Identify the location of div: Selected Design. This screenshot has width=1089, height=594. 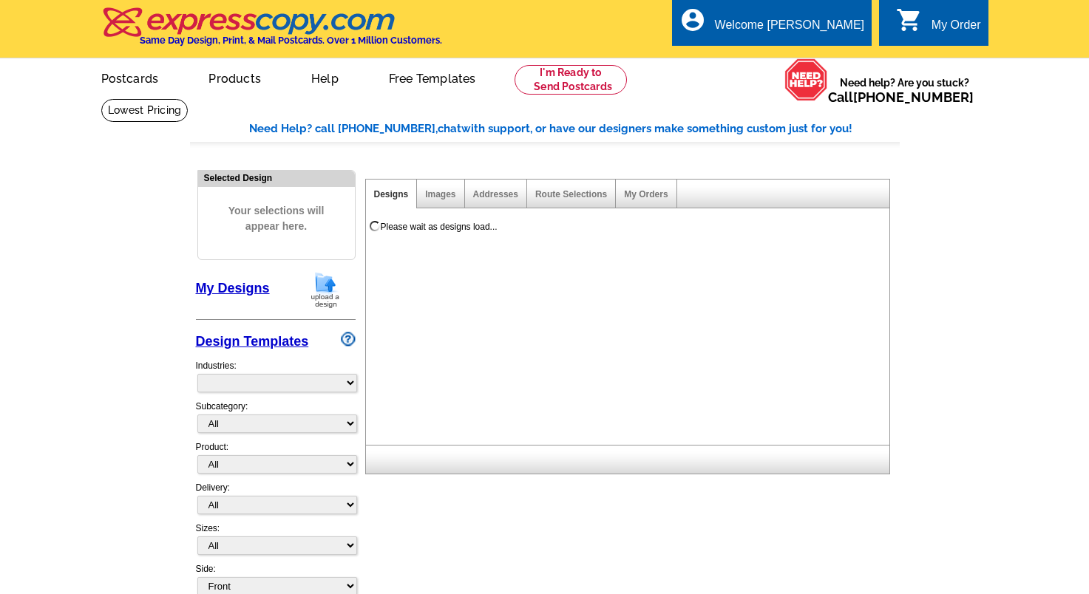
(276, 177).